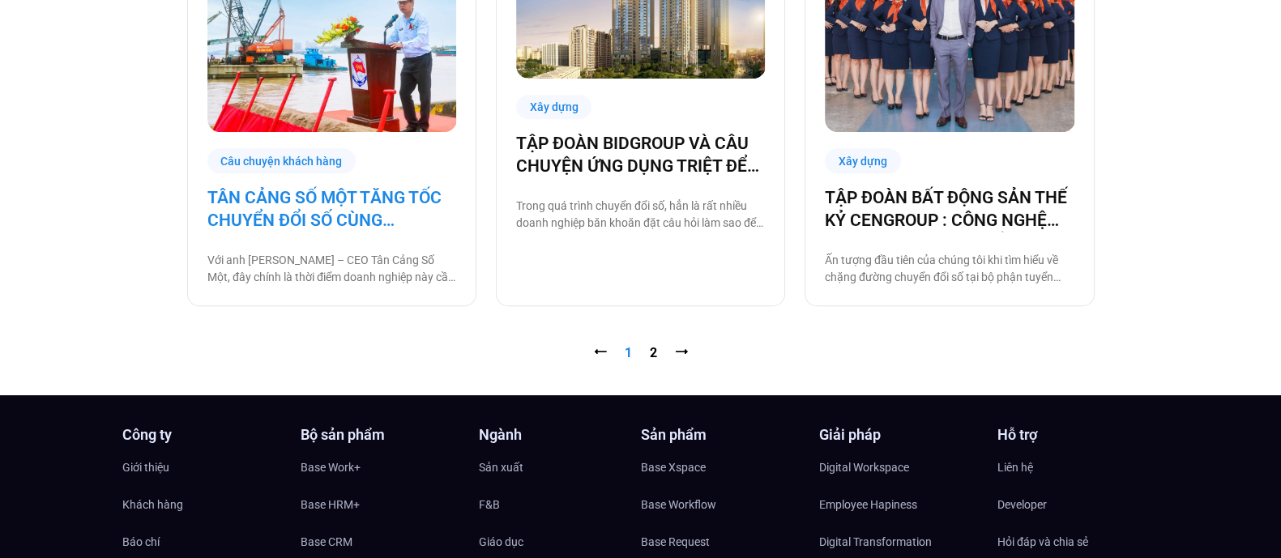 This screenshot has height=558, width=1281. I want to click on a: Giới thiệu, so click(203, 468).